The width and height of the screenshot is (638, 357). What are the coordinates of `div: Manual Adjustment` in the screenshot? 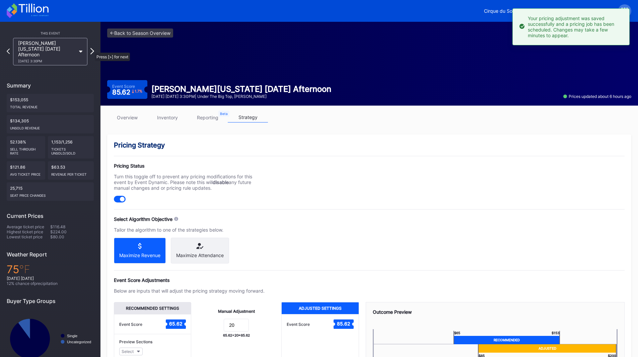 It's located at (237, 311).